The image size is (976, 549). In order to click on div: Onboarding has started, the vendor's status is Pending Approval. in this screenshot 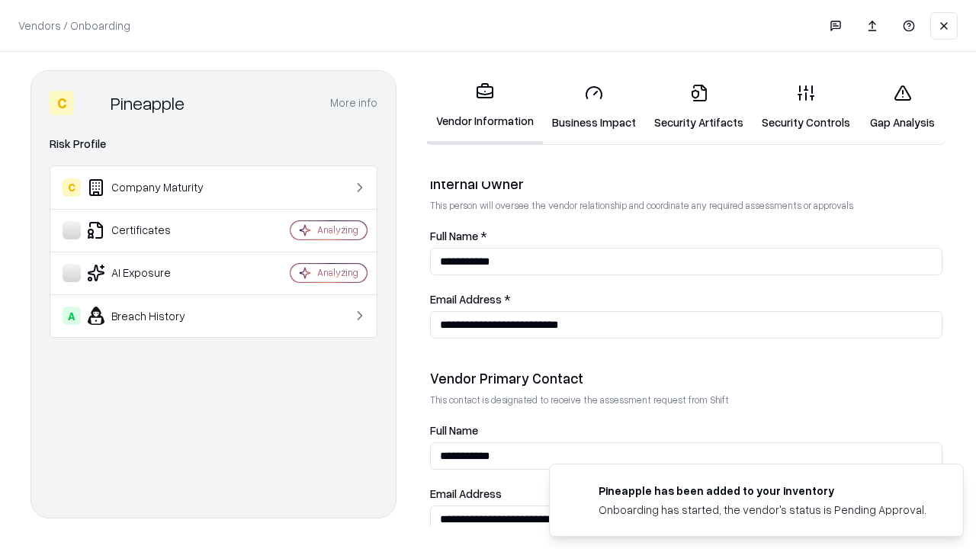, I will do `click(763, 509)`.